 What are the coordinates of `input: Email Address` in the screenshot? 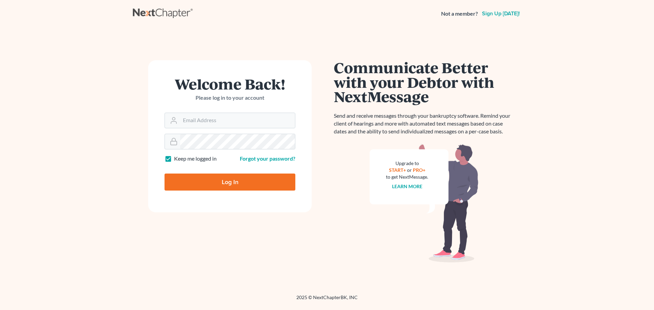 It's located at (237, 121).